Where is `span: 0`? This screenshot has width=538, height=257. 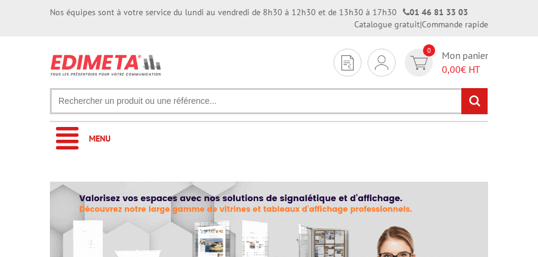 span: 0 is located at coordinates (429, 51).